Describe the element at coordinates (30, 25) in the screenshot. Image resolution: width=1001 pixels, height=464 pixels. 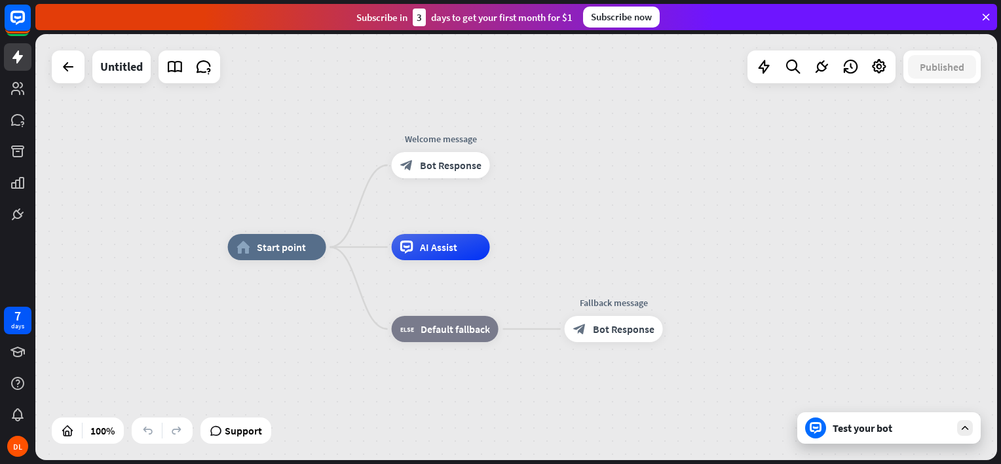
I see `button: Open LiveChat chat widget` at that location.